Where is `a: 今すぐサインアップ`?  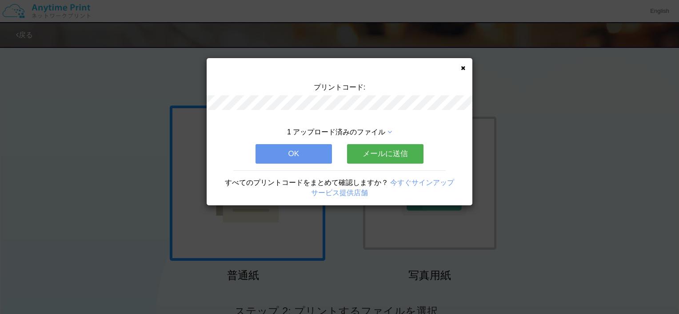 a: 今すぐサインアップ is located at coordinates (422, 183).